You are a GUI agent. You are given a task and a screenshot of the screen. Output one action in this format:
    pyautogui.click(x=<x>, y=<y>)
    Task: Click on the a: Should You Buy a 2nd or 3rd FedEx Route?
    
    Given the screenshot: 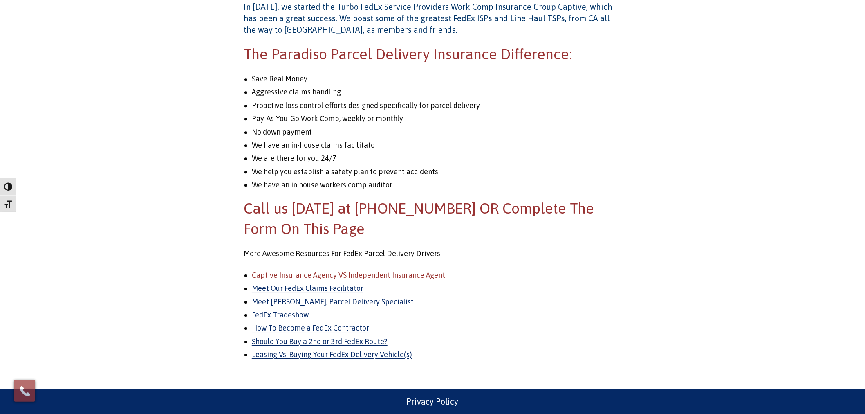 What is the action you would take?
    pyautogui.click(x=320, y=341)
    